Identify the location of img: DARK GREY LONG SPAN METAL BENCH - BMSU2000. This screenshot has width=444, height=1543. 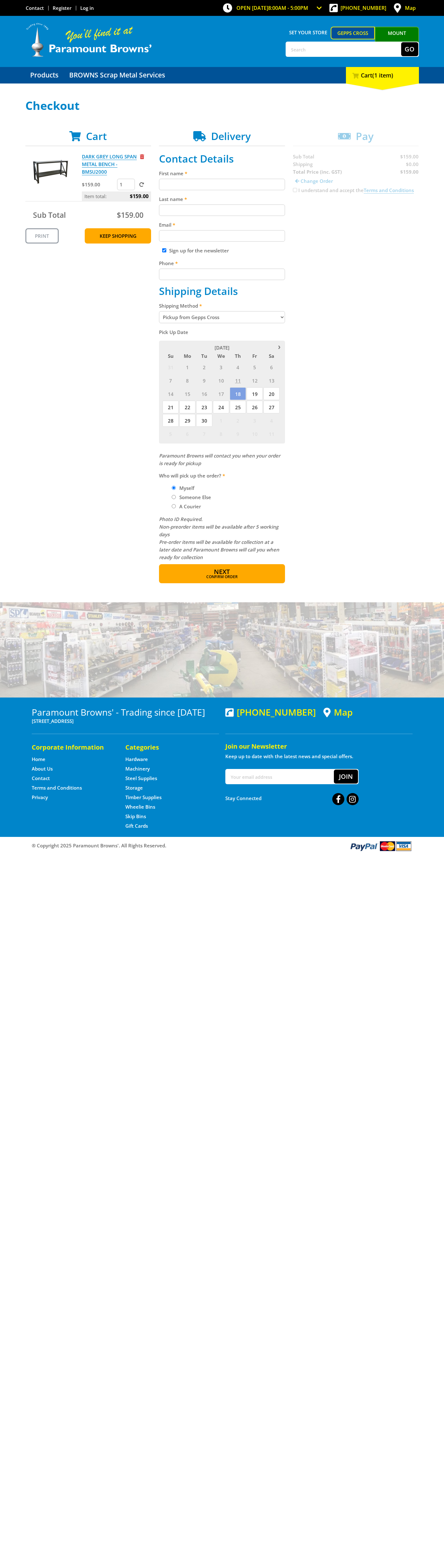
(50, 172).